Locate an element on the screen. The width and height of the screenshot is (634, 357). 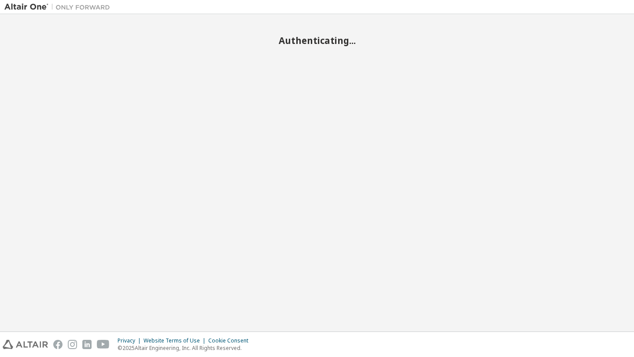
p: © 2025 Altair Engineering, Inc. All Rights Reserved. is located at coordinates (185, 348).